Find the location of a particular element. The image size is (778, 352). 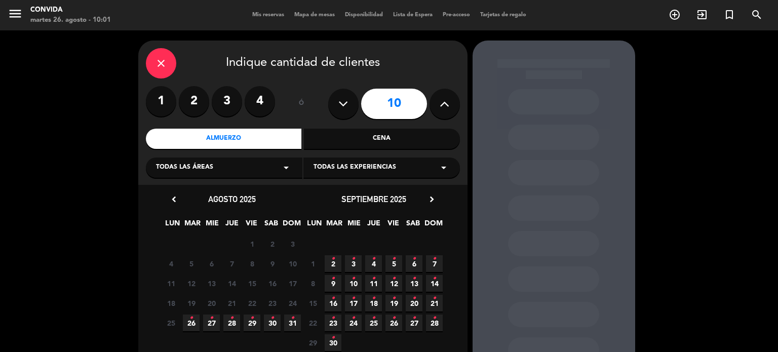

span: Tarjetas de regalo is located at coordinates (503, 15).